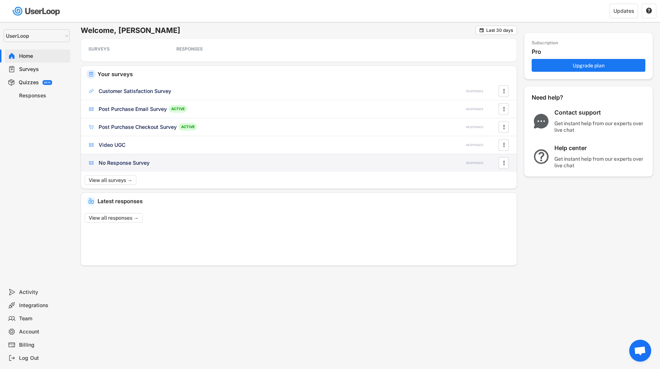 Image resolution: width=660 pixels, height=369 pixels. I want to click on img: QuestionMarkInverseMajor.svg, so click(541, 157).